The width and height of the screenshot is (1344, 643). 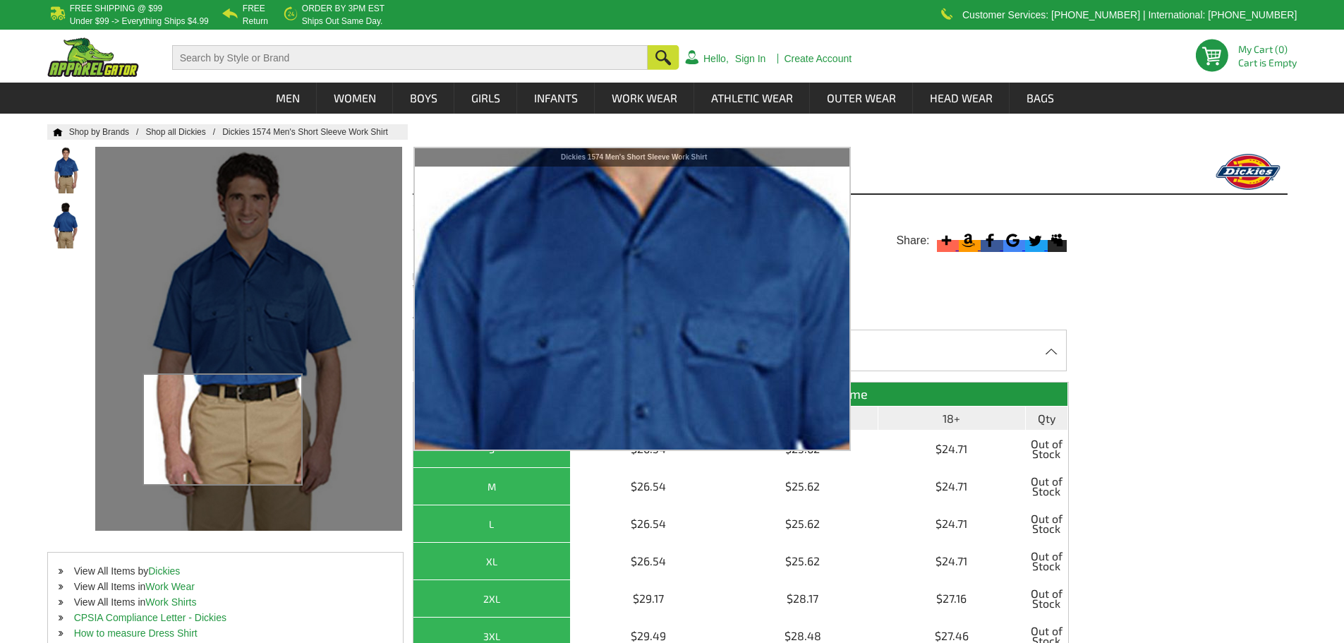 I want to click on a: Head Wear, so click(x=961, y=98).